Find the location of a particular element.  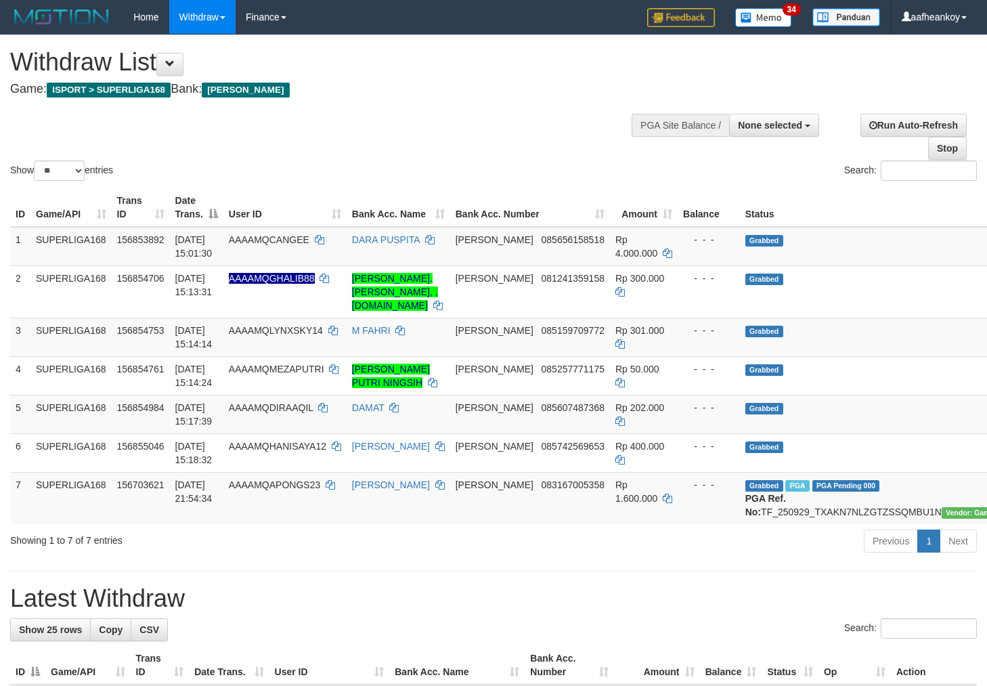

span: 156853892 is located at coordinates (141, 240).